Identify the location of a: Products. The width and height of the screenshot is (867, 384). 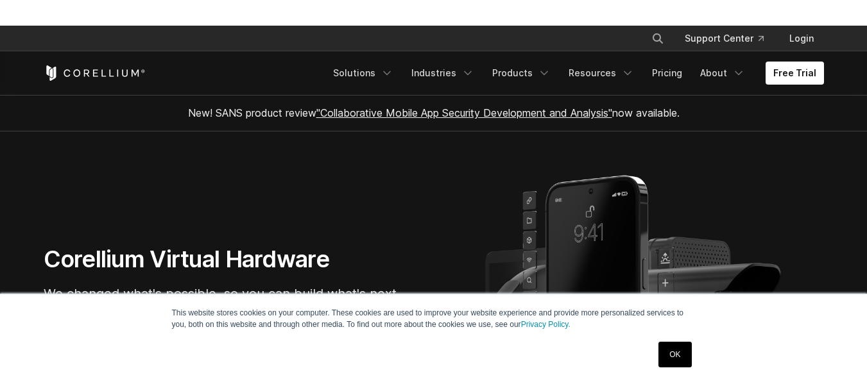
(521, 73).